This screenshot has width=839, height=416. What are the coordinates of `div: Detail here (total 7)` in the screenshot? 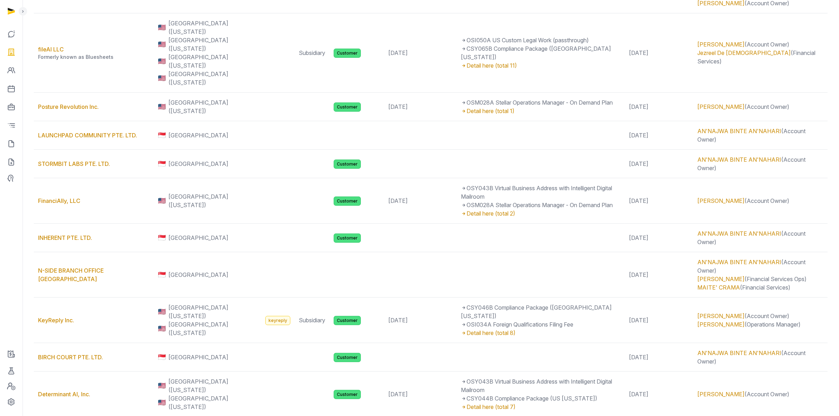 It's located at (541, 407).